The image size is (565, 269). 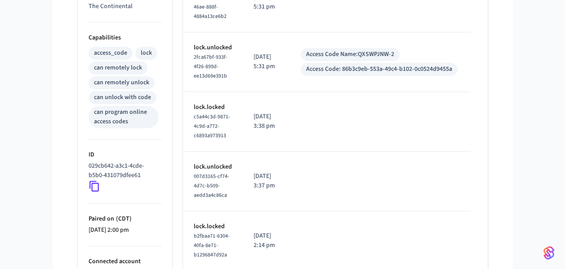 What do you see at coordinates (118, 68) in the screenshot?
I see `div: can remotely lock` at bounding box center [118, 68].